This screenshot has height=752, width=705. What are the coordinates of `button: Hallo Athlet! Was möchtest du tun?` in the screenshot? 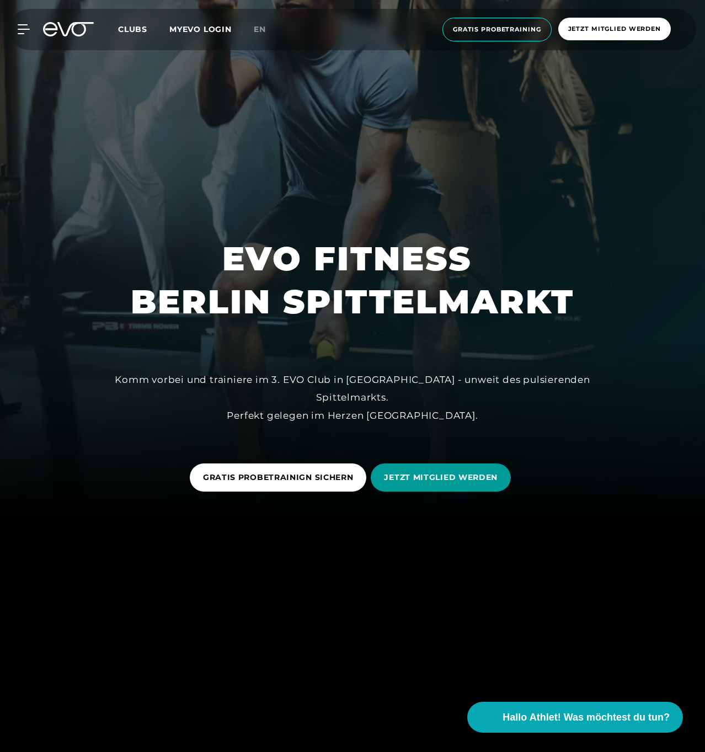 It's located at (575, 717).